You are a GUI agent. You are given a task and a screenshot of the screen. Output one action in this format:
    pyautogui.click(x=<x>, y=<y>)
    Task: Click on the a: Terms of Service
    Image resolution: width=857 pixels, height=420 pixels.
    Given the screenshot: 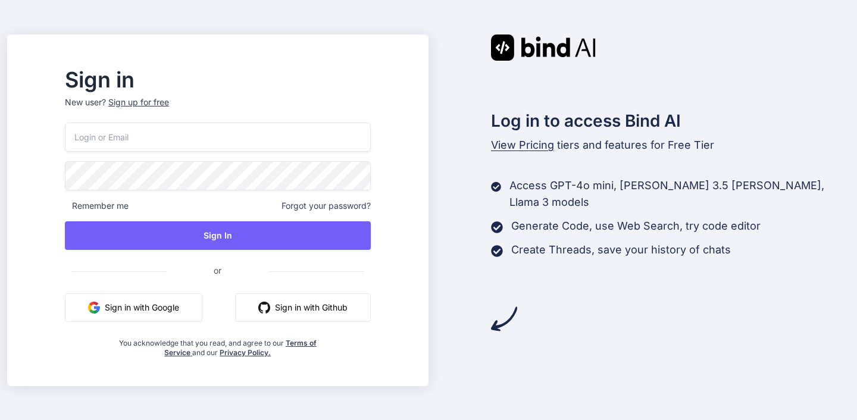 What is the action you would take?
    pyautogui.click(x=240, y=348)
    